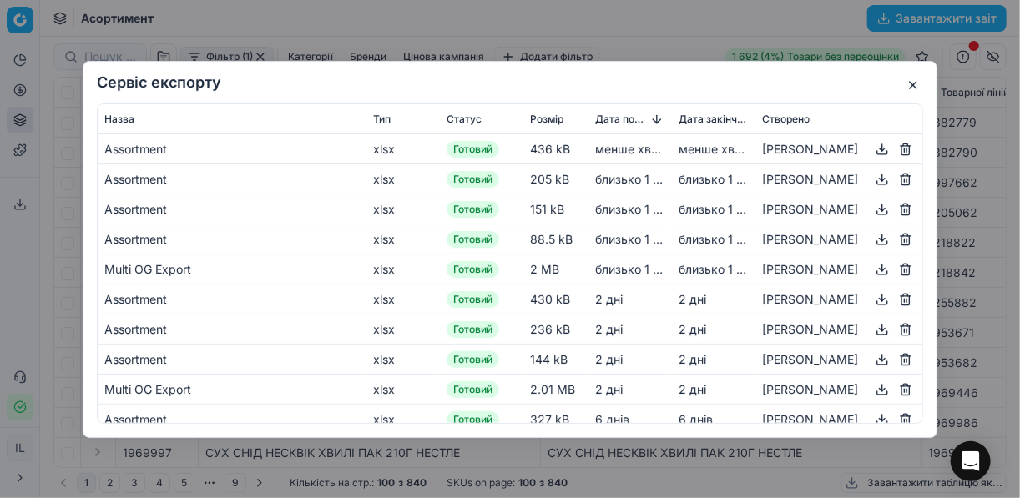 Image resolution: width=1020 pixels, height=498 pixels. I want to click on div: 327 kB, so click(556, 419).